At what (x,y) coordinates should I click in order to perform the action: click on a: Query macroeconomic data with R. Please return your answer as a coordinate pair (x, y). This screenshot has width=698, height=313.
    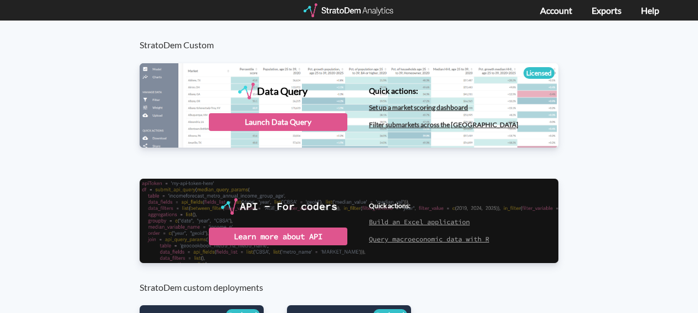
    Looking at the image, I should click on (429, 238).